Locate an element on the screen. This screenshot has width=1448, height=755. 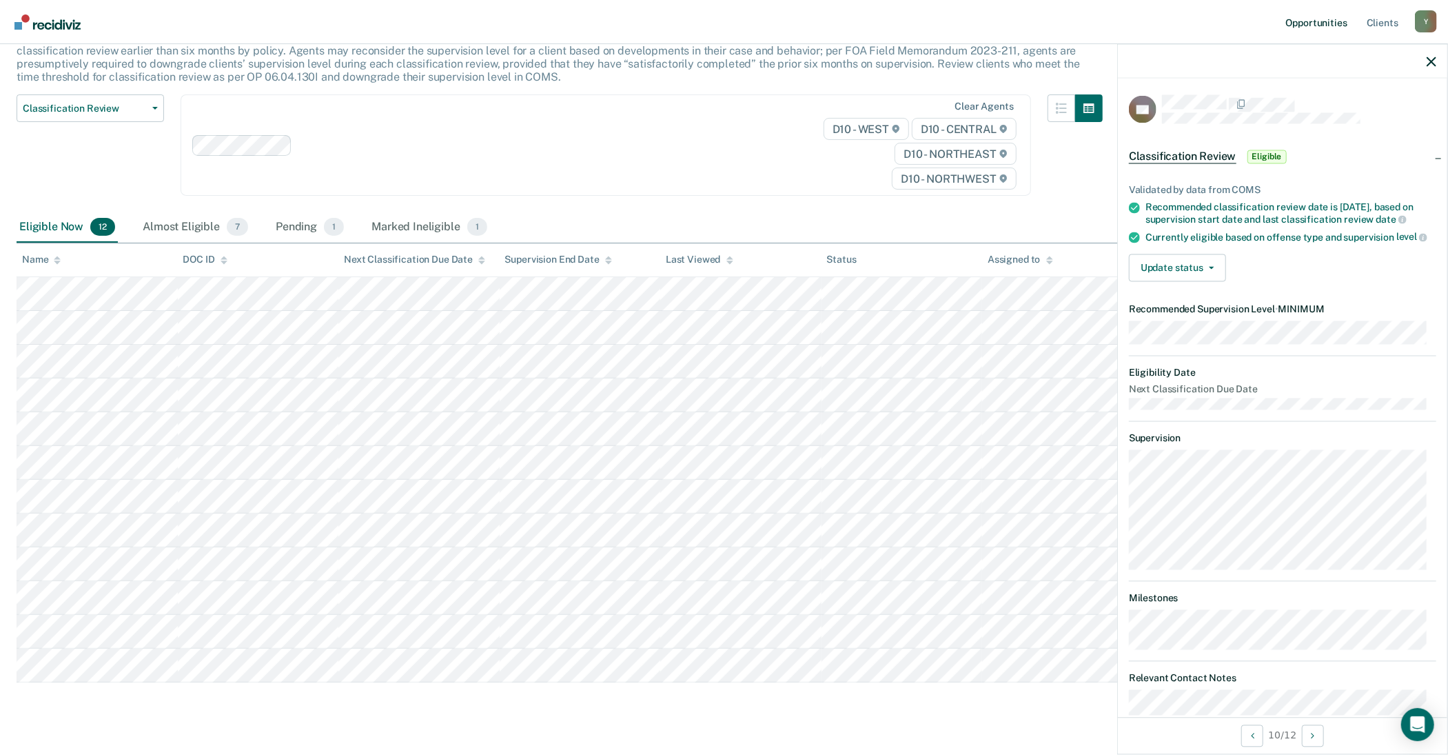
button: Previous Opportunity is located at coordinates (1252, 735).